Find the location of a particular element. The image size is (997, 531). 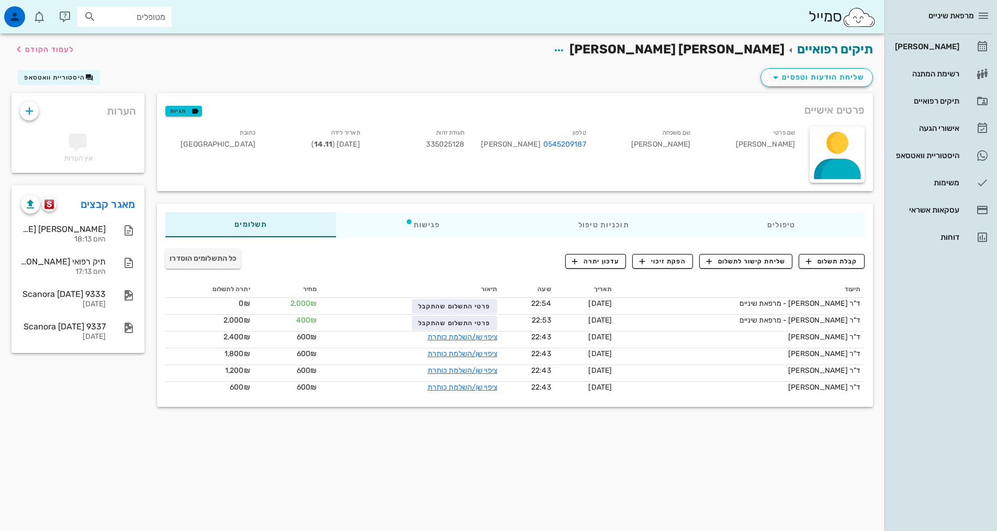

span: עדכון יתרה is located at coordinates (596, 261).